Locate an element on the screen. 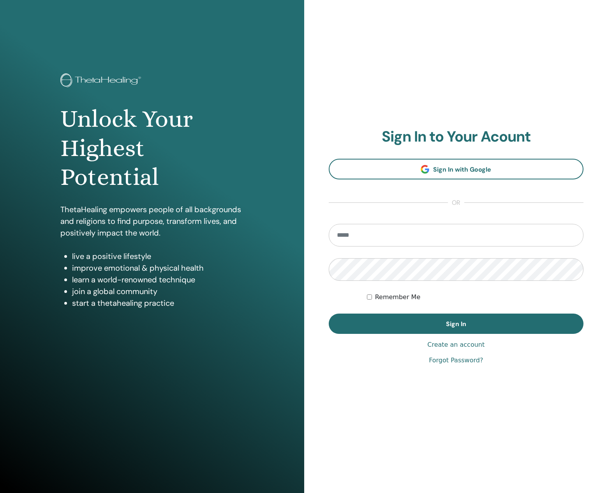 This screenshot has height=493, width=608. li: join a global community is located at coordinates (158, 291).